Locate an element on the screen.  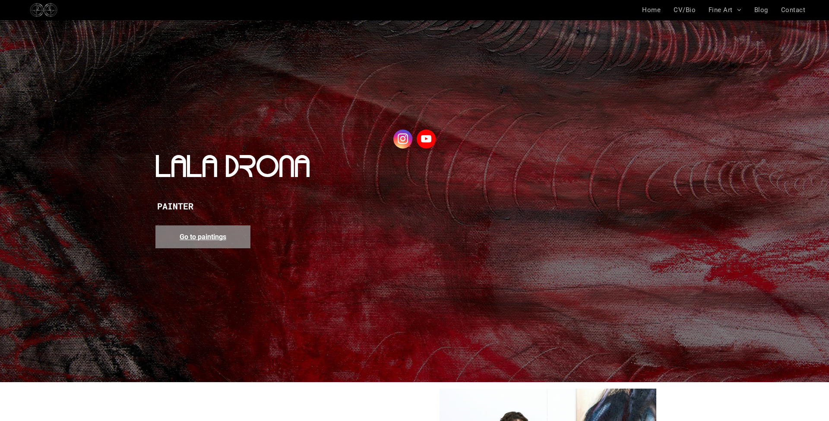
span: Go to paintings is located at coordinates (203, 237).